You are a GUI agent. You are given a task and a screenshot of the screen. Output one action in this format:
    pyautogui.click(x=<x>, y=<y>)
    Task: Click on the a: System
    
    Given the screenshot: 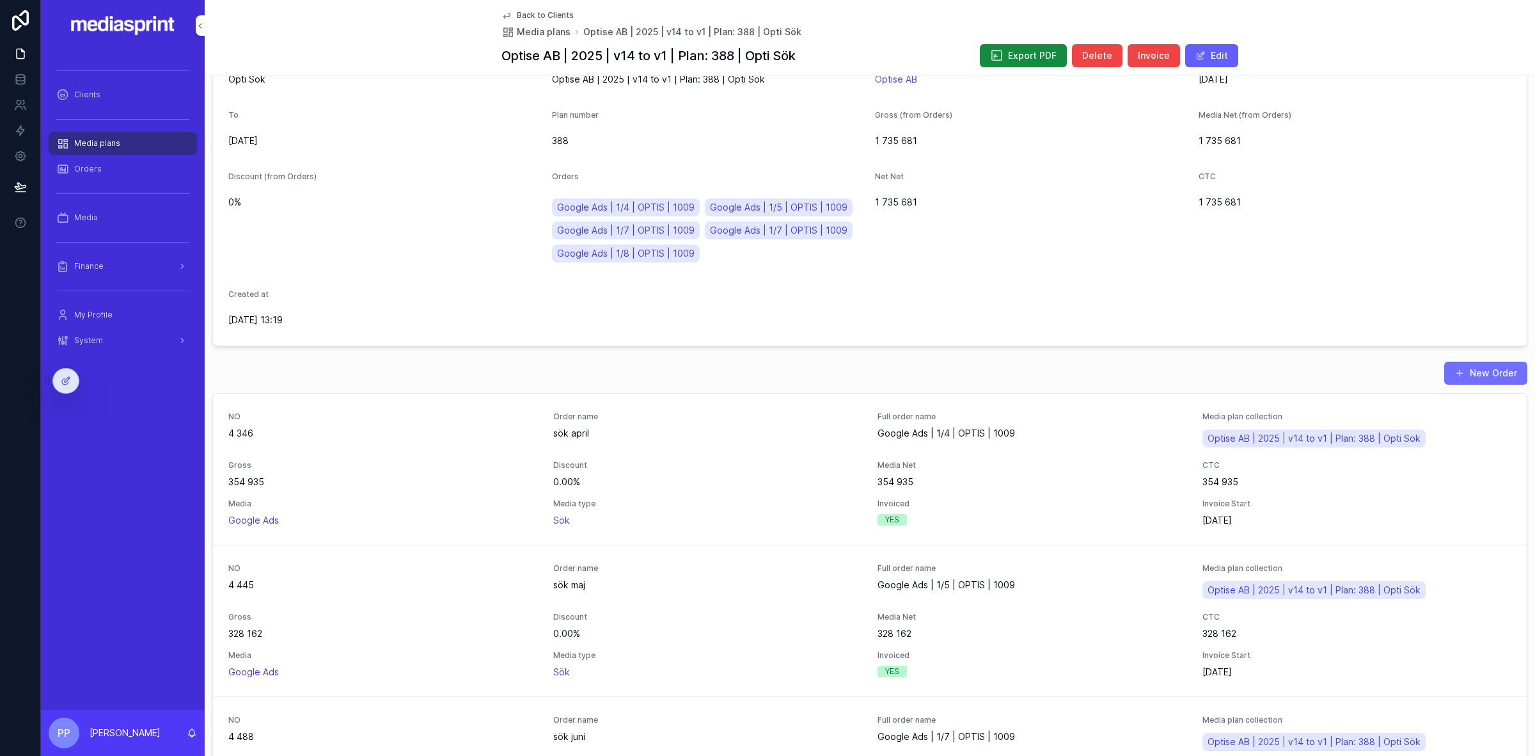 What is the action you would take?
    pyautogui.click(x=123, y=340)
    